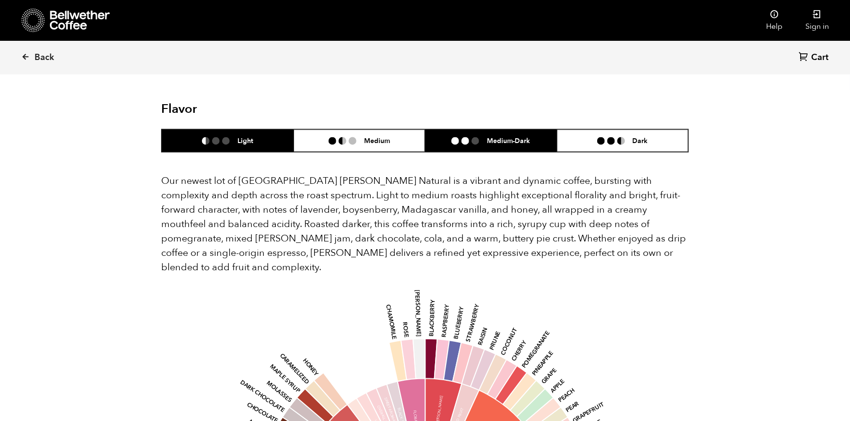 This screenshot has height=421, width=850. What do you see at coordinates (820, 58) in the screenshot?
I see `span: Cart` at bounding box center [820, 58].